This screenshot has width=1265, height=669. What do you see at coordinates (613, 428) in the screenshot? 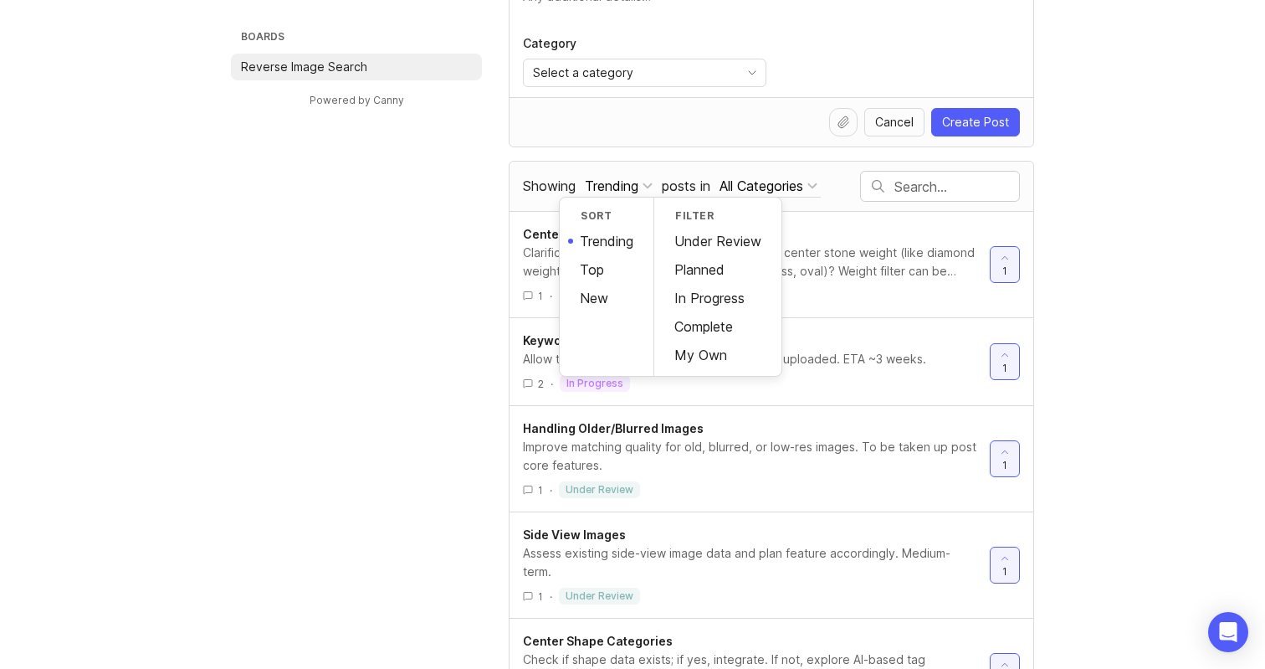
I see `span: Handling Older/Blurred Images` at bounding box center [613, 428].